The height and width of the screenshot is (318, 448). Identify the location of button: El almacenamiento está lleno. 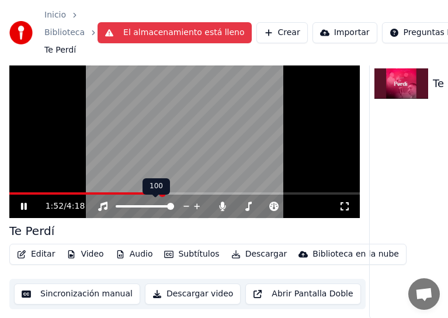
(174, 33).